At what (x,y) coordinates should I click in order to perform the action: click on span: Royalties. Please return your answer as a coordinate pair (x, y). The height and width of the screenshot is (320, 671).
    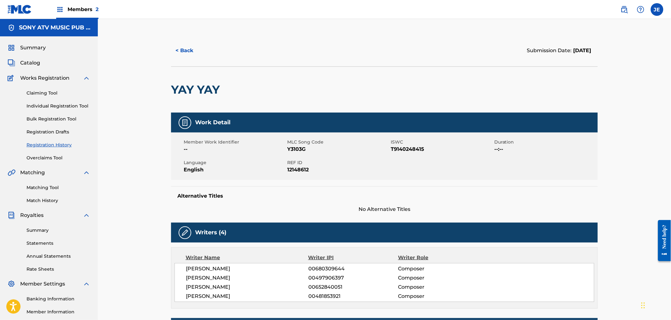
    Looking at the image, I should click on (32, 215).